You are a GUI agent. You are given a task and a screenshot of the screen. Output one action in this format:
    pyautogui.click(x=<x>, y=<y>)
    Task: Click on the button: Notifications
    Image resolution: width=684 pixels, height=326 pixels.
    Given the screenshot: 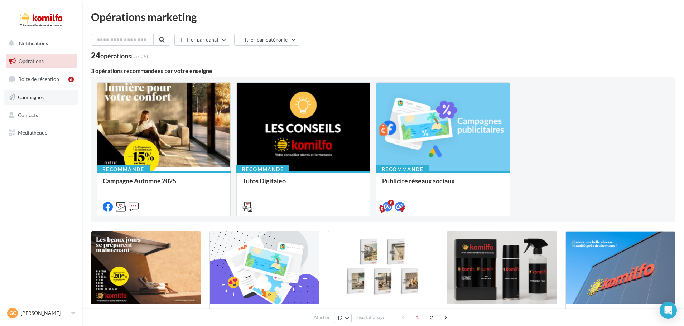 What is the action you would take?
    pyautogui.click(x=40, y=43)
    